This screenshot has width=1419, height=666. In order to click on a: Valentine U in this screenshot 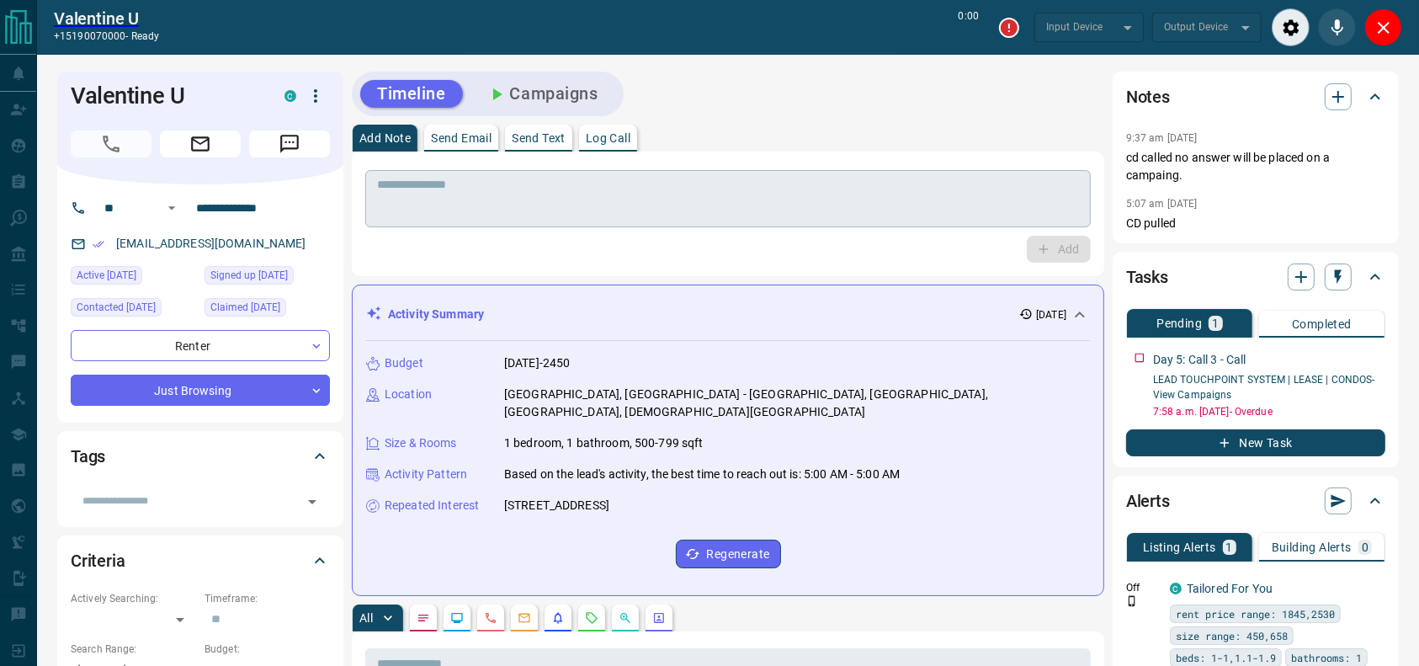, I will do `click(106, 19)`.